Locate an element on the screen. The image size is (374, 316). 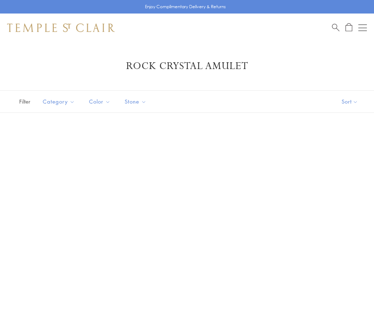
span: Color is located at coordinates (100, 101).